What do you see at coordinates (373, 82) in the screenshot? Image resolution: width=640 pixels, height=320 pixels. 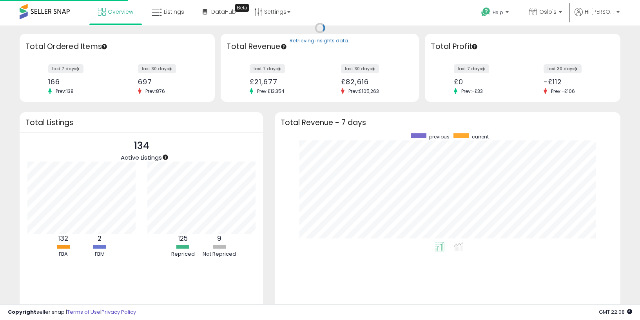 I see `div: £82,616` at bounding box center [373, 82].